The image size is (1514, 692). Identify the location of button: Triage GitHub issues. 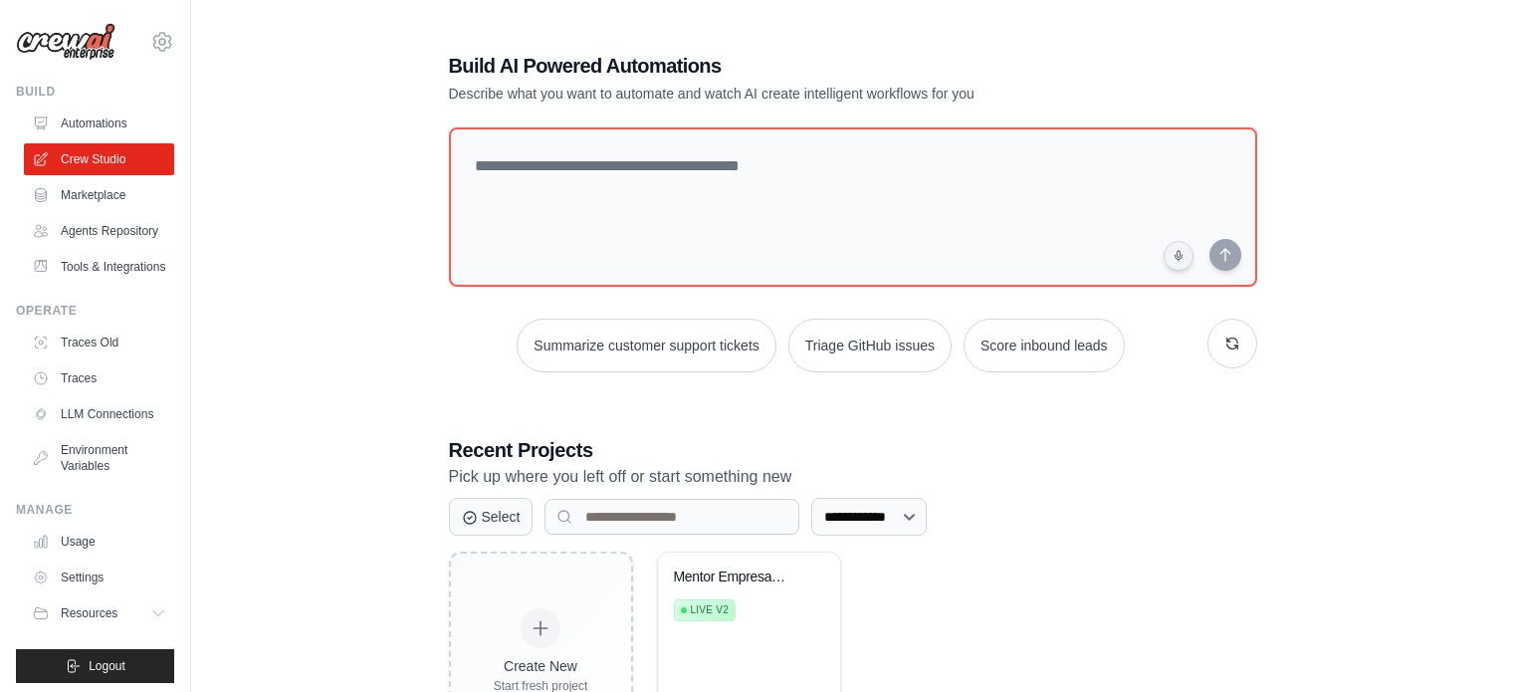
(870, 345).